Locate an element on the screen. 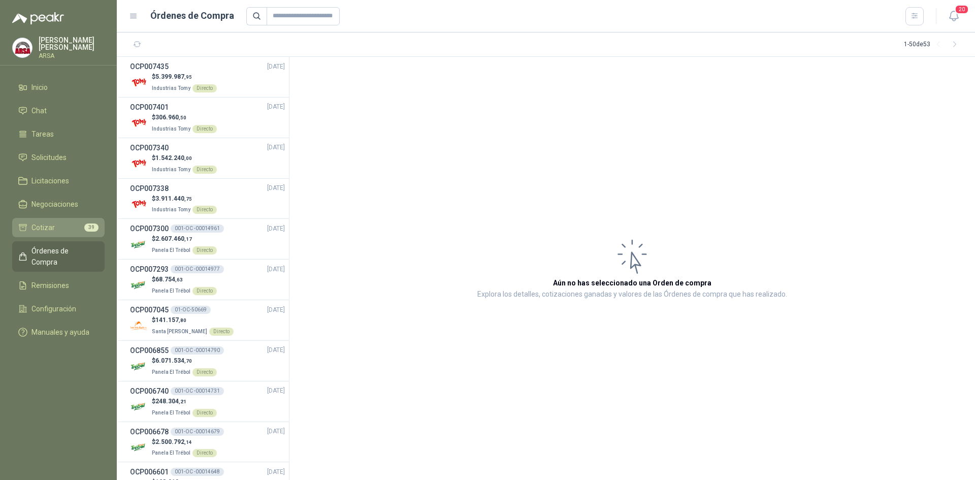 The height and width of the screenshot is (480, 975). span: ,75 is located at coordinates (188, 199).